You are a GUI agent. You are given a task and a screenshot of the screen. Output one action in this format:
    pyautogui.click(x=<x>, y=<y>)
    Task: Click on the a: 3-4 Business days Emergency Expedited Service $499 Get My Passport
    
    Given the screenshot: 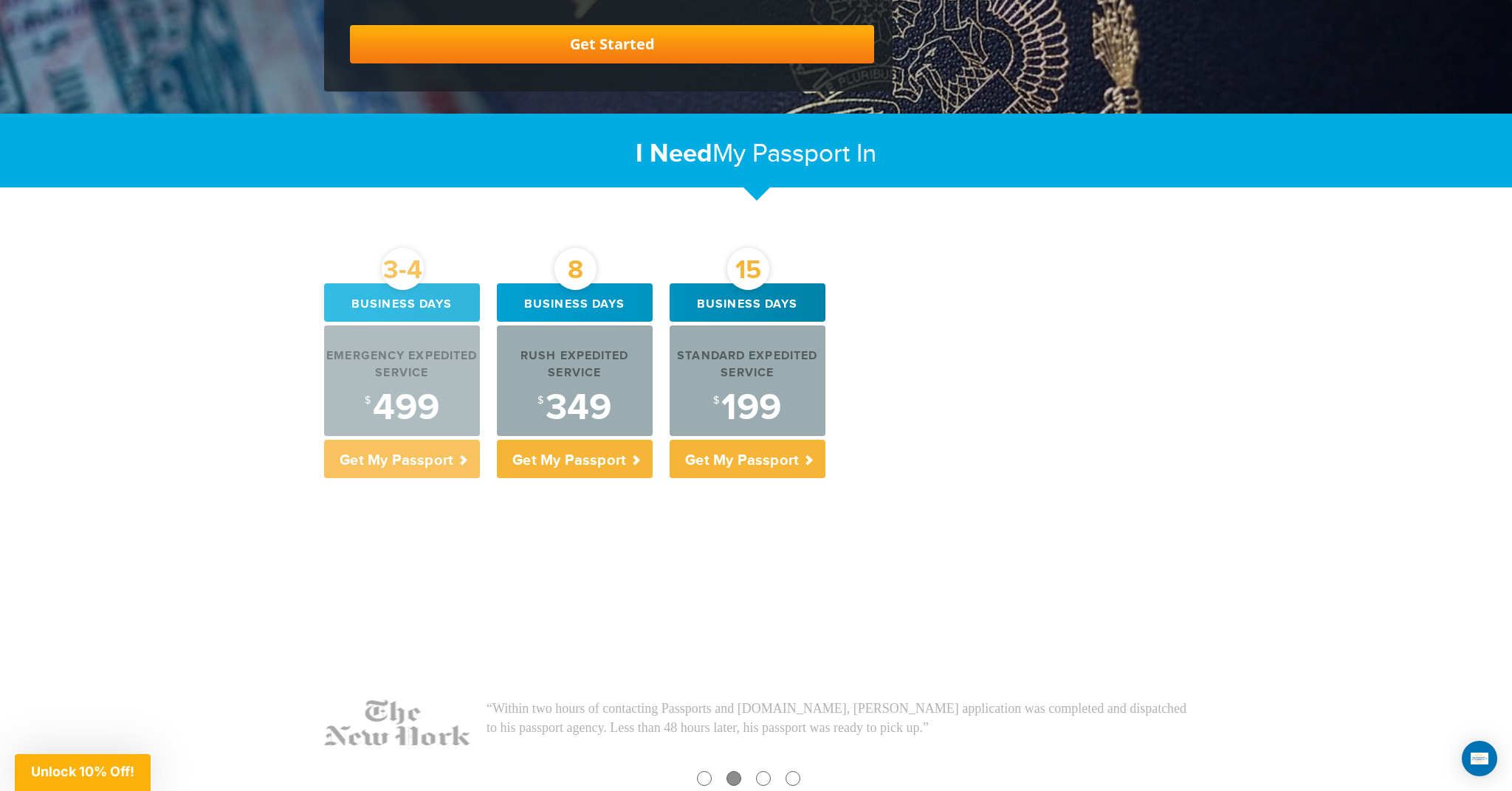 What is the action you would take?
    pyautogui.click(x=402, y=381)
    